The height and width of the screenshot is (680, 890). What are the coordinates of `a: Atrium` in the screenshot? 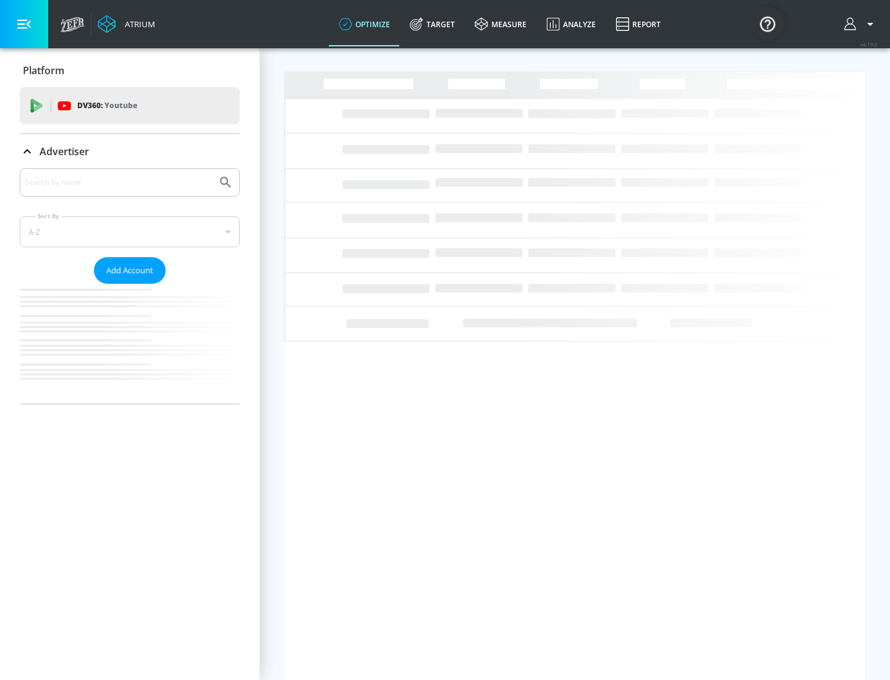 It's located at (126, 24).